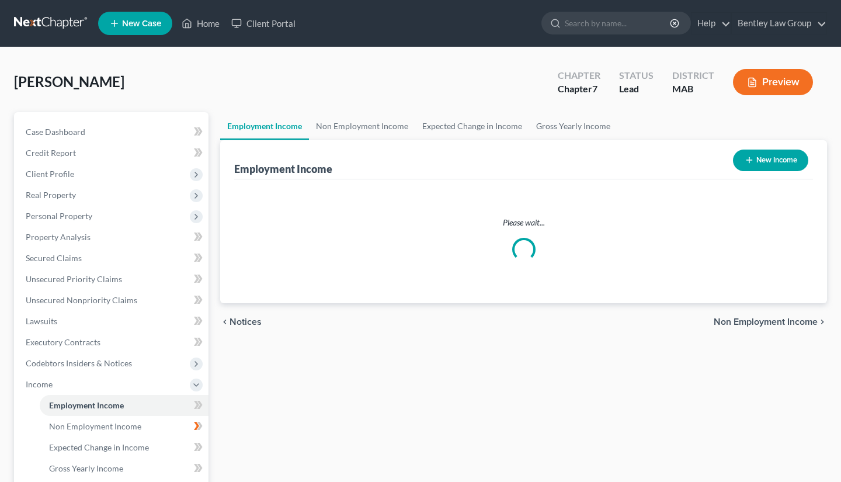  I want to click on a: Client Portal, so click(263, 23).